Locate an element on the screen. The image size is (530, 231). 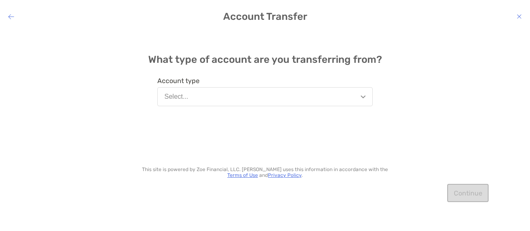
span: Account type is located at coordinates (265, 81).